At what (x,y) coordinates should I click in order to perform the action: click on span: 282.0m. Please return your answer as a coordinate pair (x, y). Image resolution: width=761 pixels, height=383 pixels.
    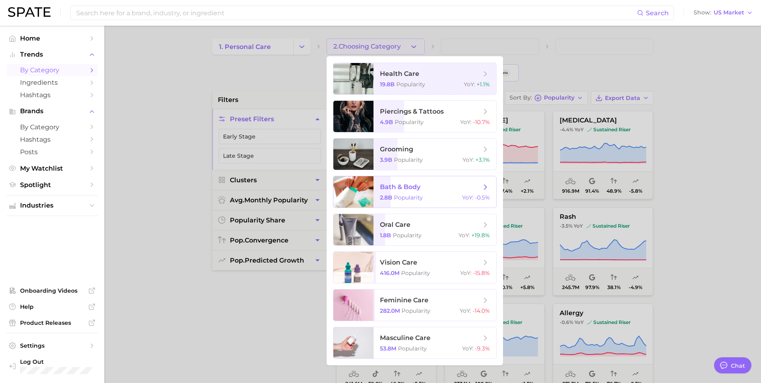
    Looking at the image, I should click on (390, 310).